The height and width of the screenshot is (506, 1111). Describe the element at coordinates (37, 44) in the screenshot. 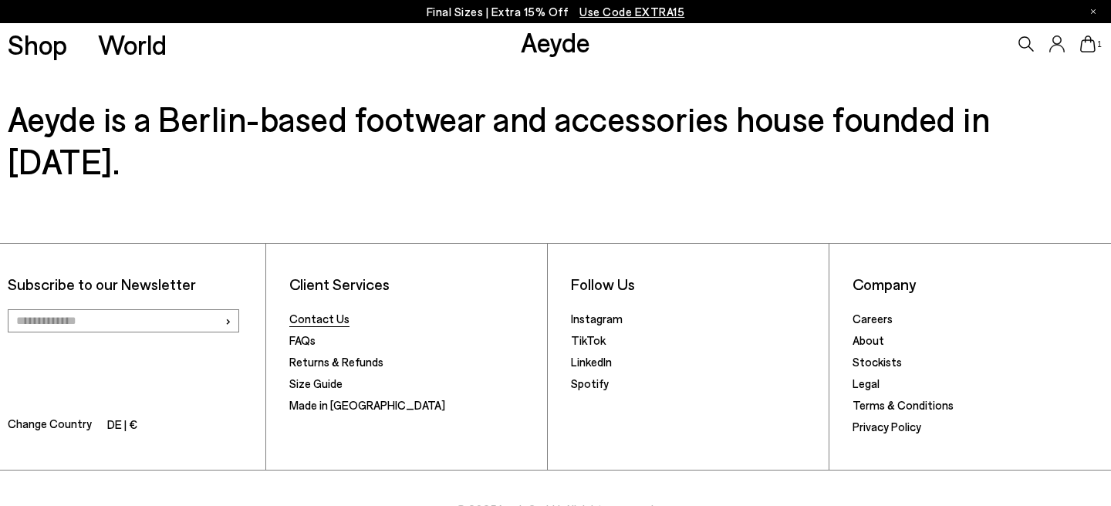

I see `a: Shop` at that location.